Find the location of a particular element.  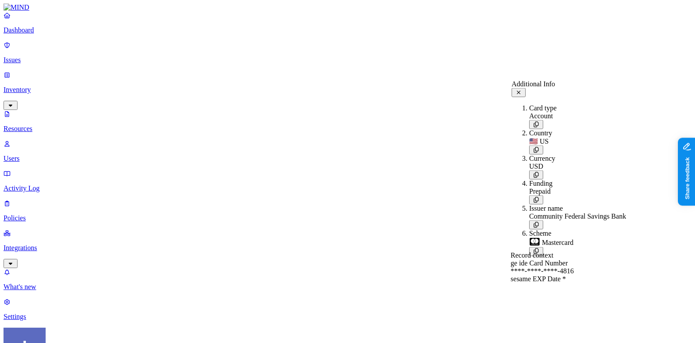

p: Issues is located at coordinates (347, 60).